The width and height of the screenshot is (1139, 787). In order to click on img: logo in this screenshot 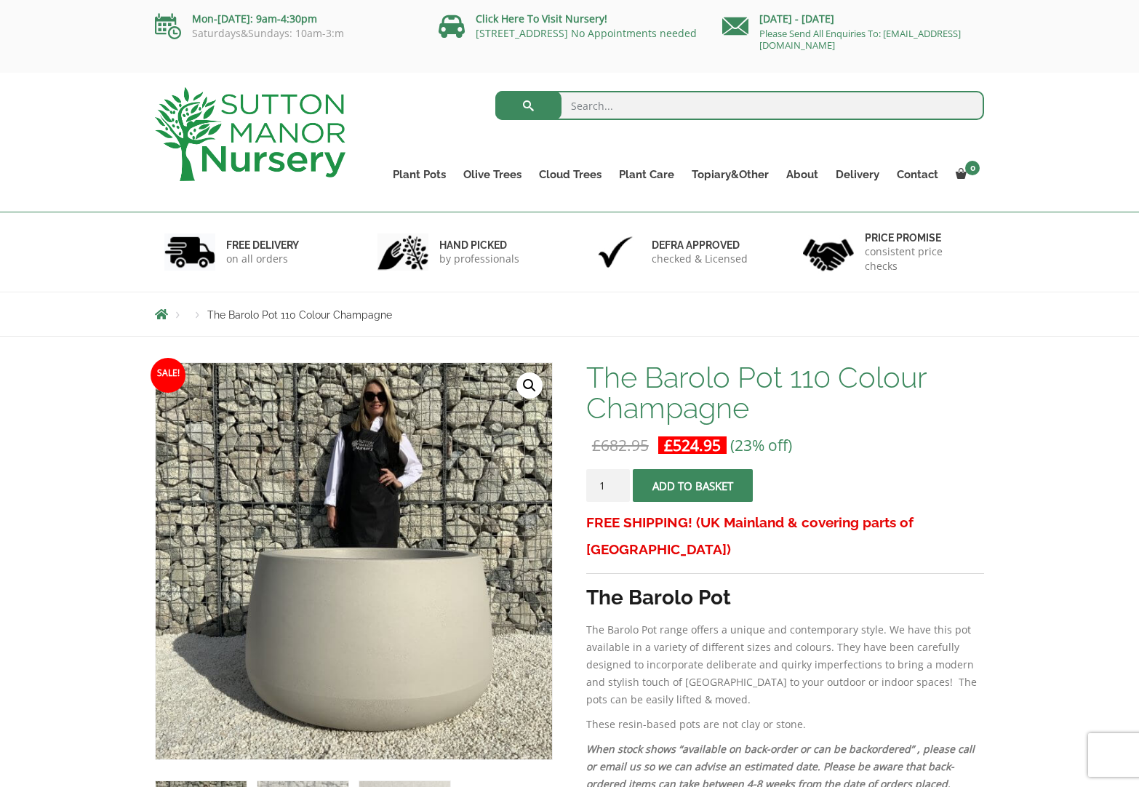, I will do `click(250, 134)`.